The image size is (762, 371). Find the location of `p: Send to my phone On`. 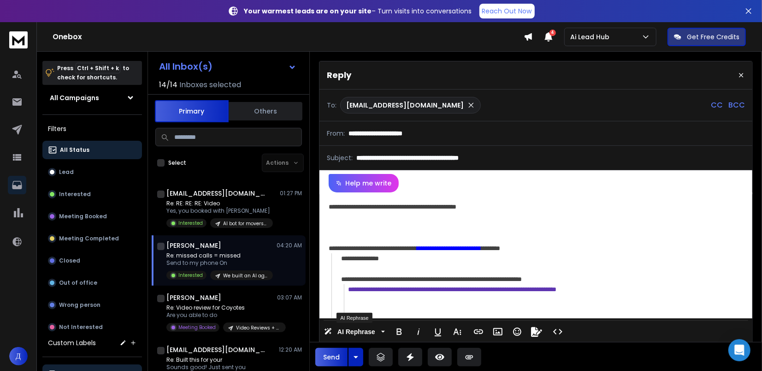

p: Send to my phone On is located at coordinates (219, 263).